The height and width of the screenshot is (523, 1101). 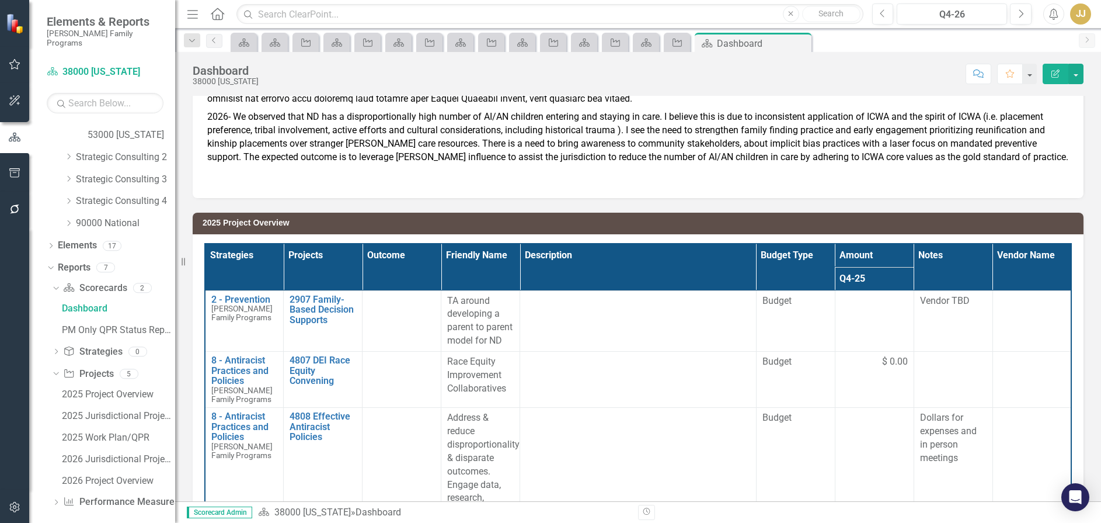 What do you see at coordinates (831, 14) in the screenshot?
I see `button: Search` at bounding box center [831, 14].